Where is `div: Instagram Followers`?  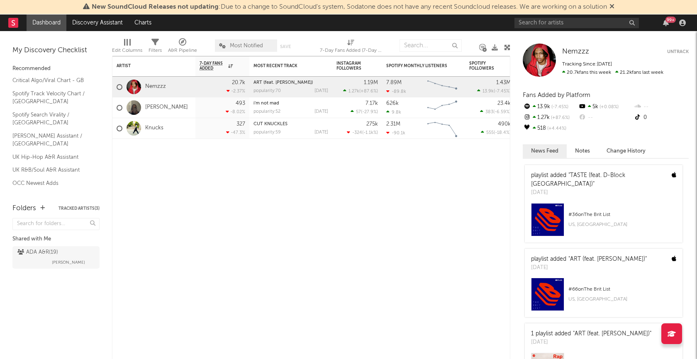
div: Instagram Followers is located at coordinates (351, 66).